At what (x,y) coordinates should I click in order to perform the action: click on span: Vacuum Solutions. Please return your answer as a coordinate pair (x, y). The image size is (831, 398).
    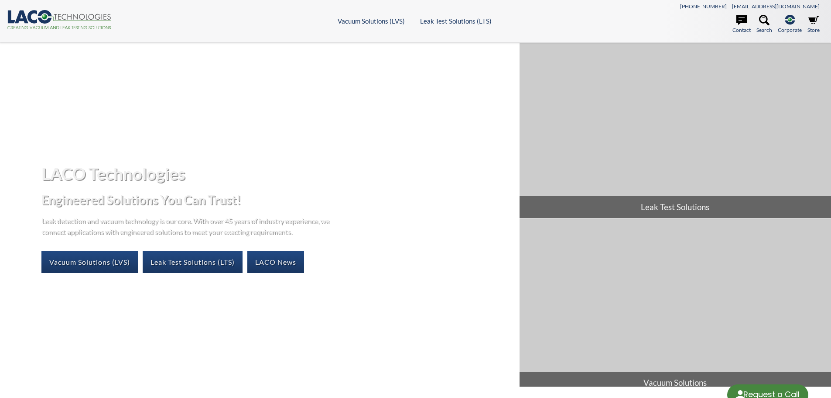
    Looking at the image, I should click on (675, 382).